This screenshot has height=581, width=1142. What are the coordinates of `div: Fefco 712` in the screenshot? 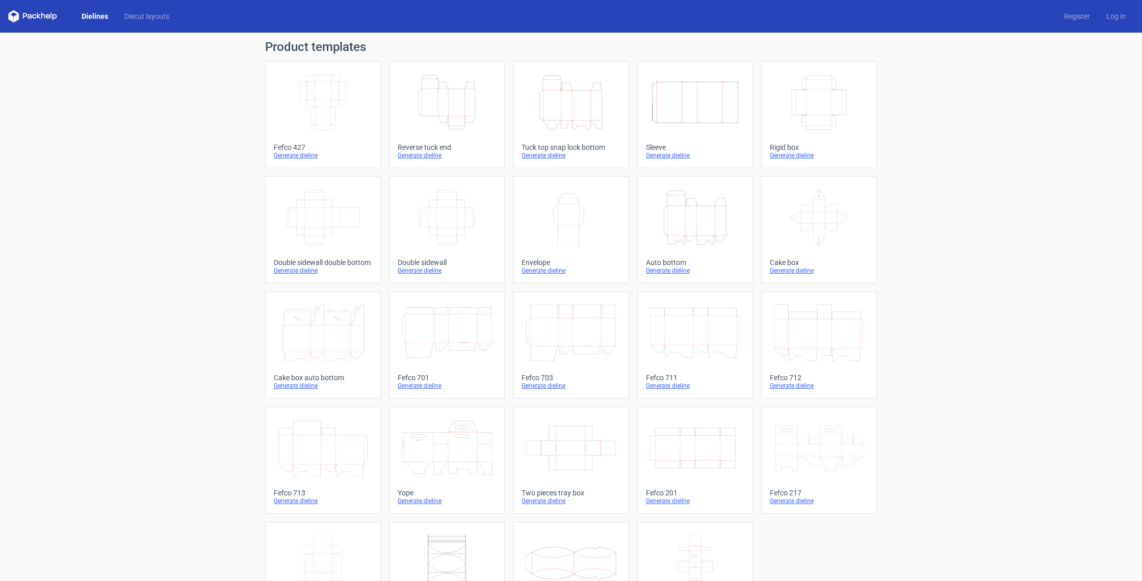 It's located at (818, 378).